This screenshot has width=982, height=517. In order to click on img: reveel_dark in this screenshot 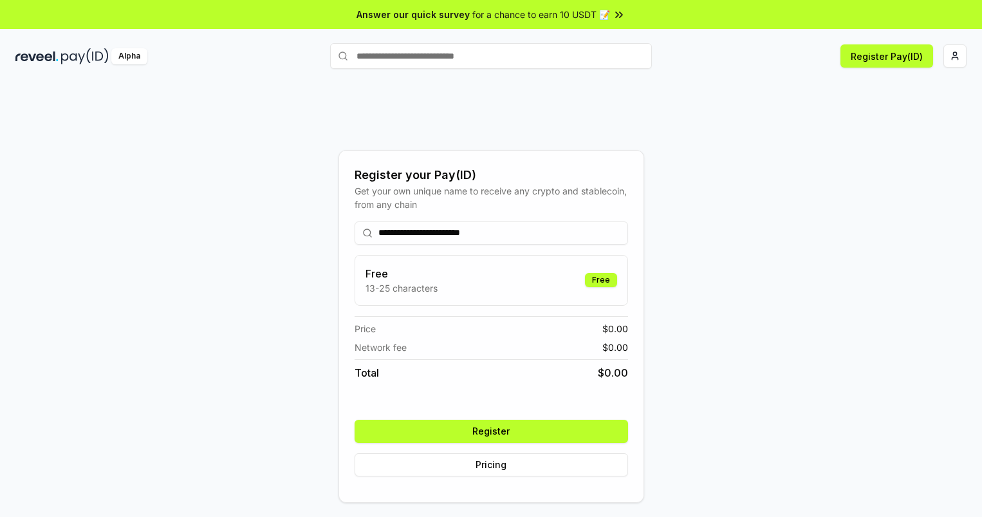, I will do `click(37, 56)`.